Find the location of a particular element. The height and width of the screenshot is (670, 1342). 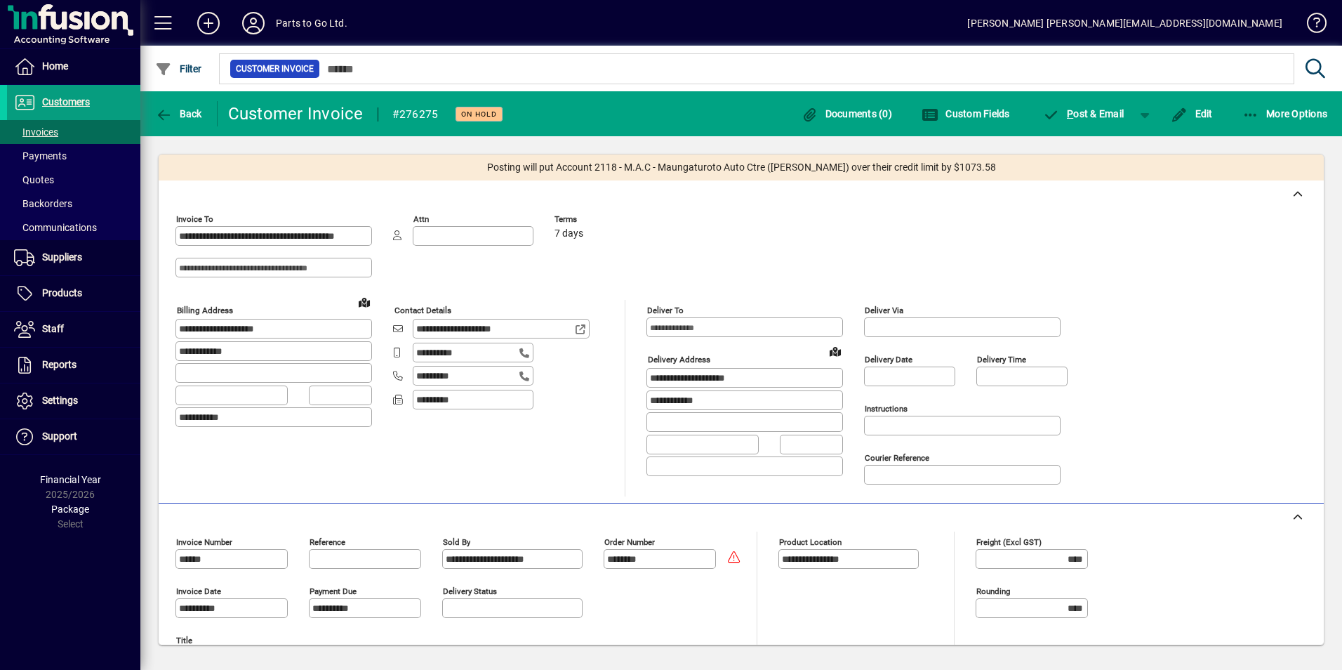

a: Knowledge Base is located at coordinates (1311, 25).